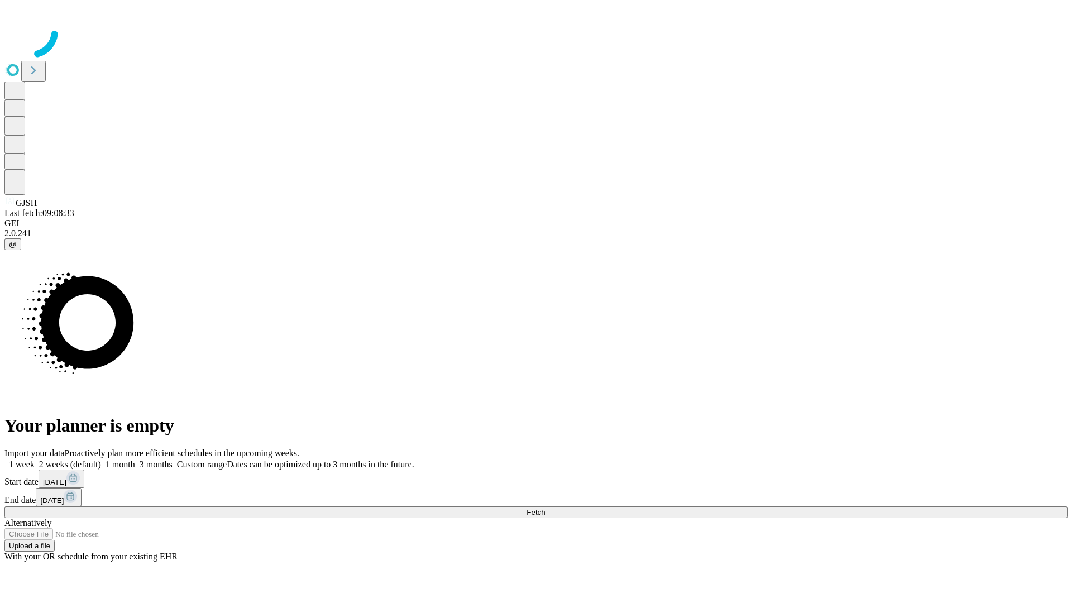 Image resolution: width=1072 pixels, height=603 pixels. I want to click on button: Fetch, so click(536, 512).